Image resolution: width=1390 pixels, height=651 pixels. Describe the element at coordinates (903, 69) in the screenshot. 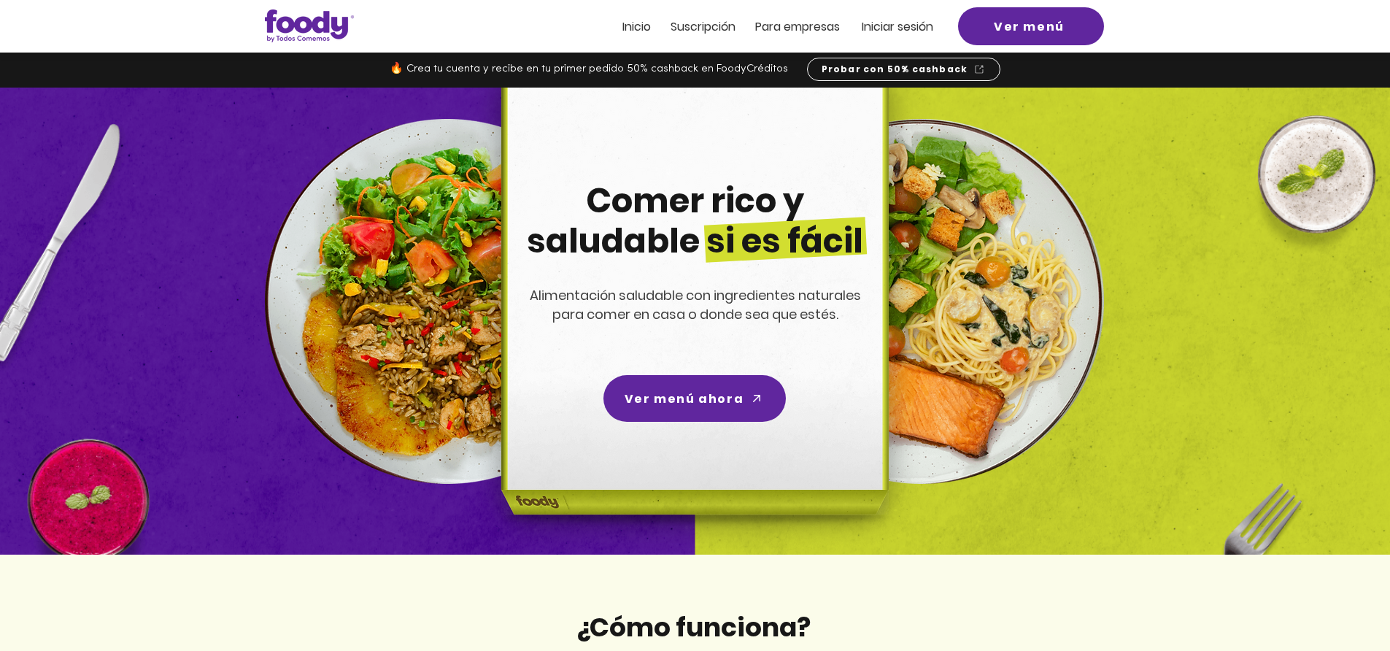

I see `a: Probar con 50% cashback` at that location.